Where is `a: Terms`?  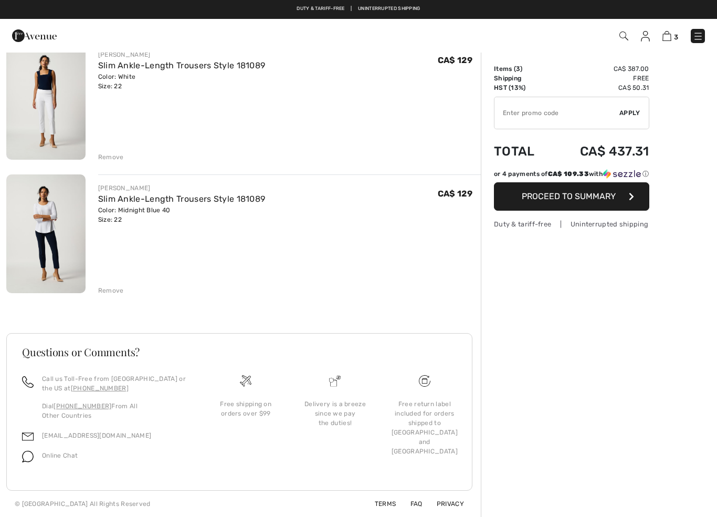
a: Terms is located at coordinates (379, 504).